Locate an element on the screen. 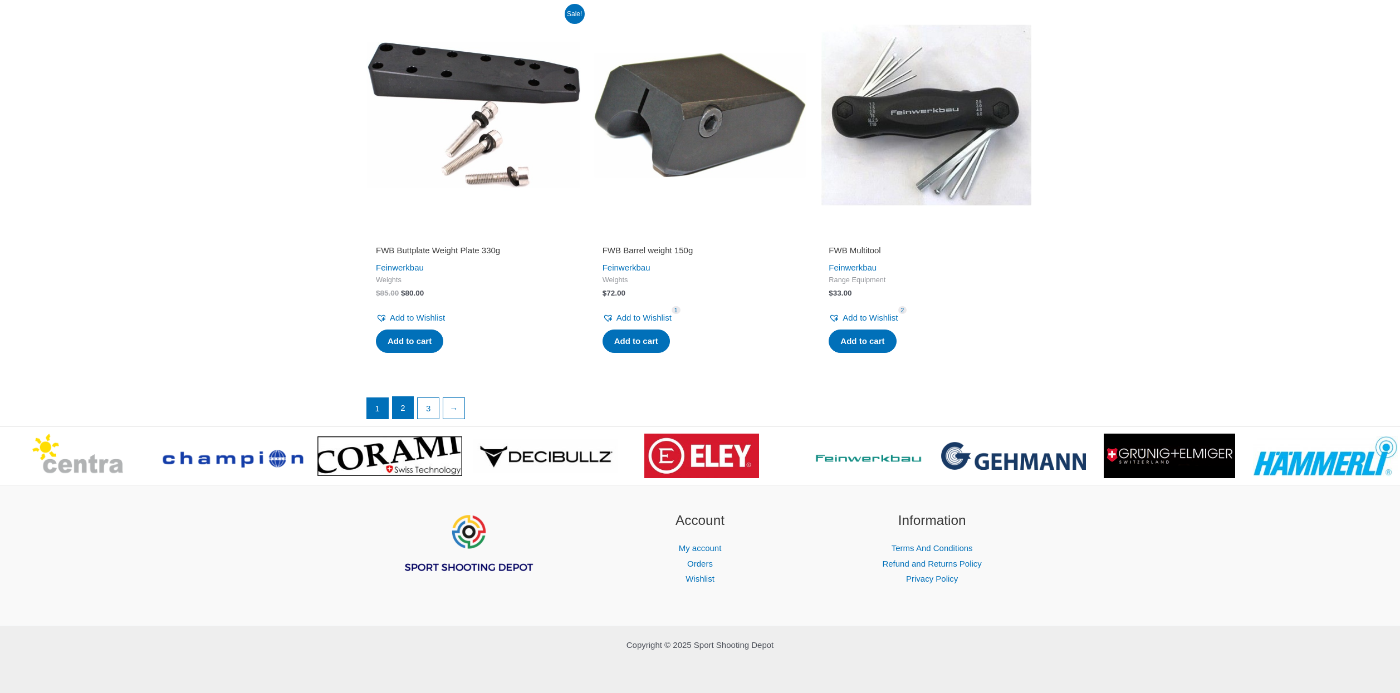  a: Page 3 is located at coordinates (428, 409).